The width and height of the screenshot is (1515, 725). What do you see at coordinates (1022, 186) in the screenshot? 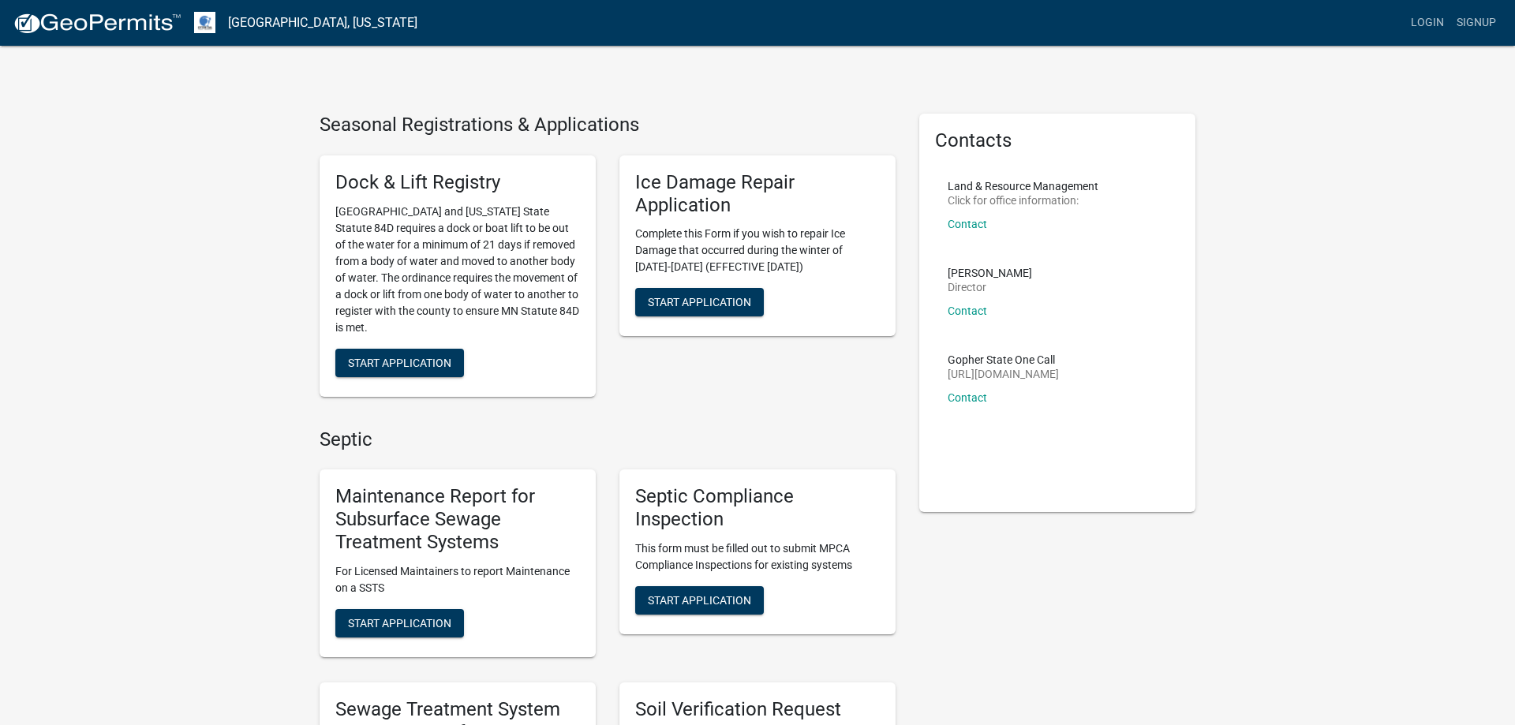
I see `p: Land & Resource Management` at bounding box center [1022, 186].